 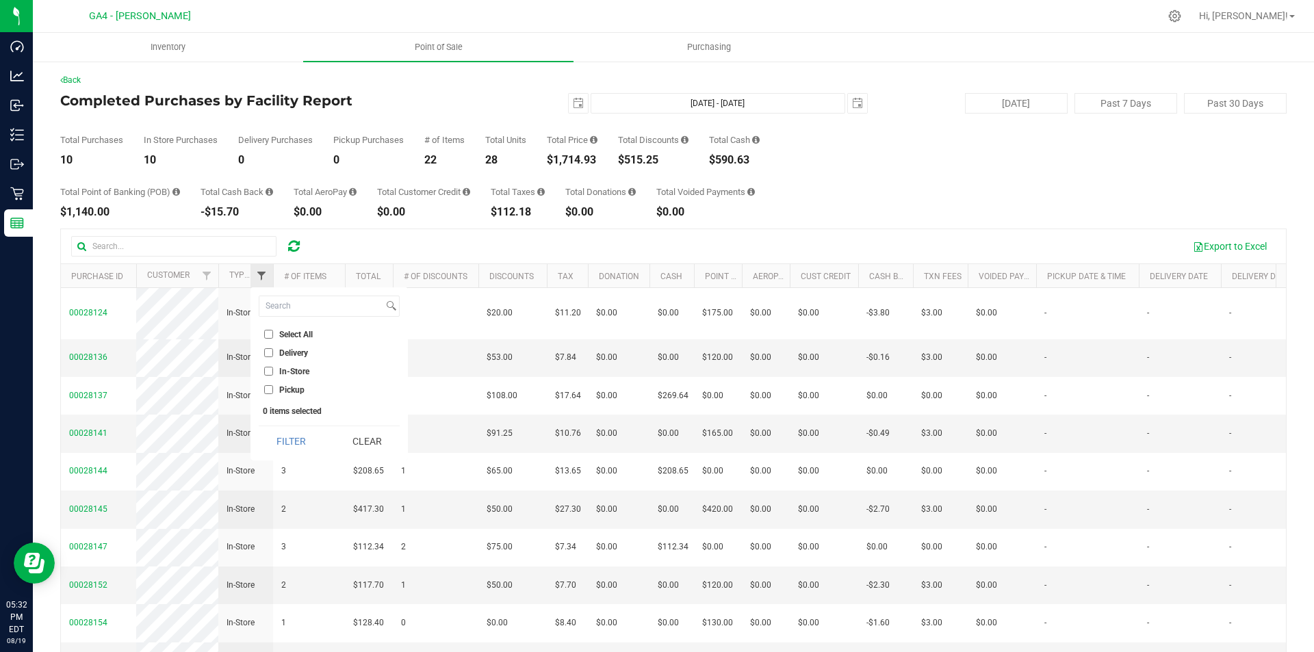 What do you see at coordinates (1230, 246) in the screenshot?
I see `button: Export to Excel` at bounding box center [1230, 246].